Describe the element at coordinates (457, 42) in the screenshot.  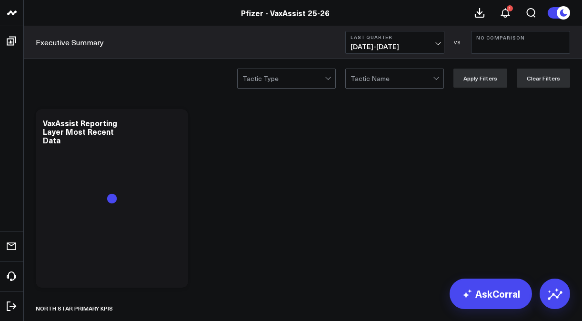
I see `div: VS` at that location.